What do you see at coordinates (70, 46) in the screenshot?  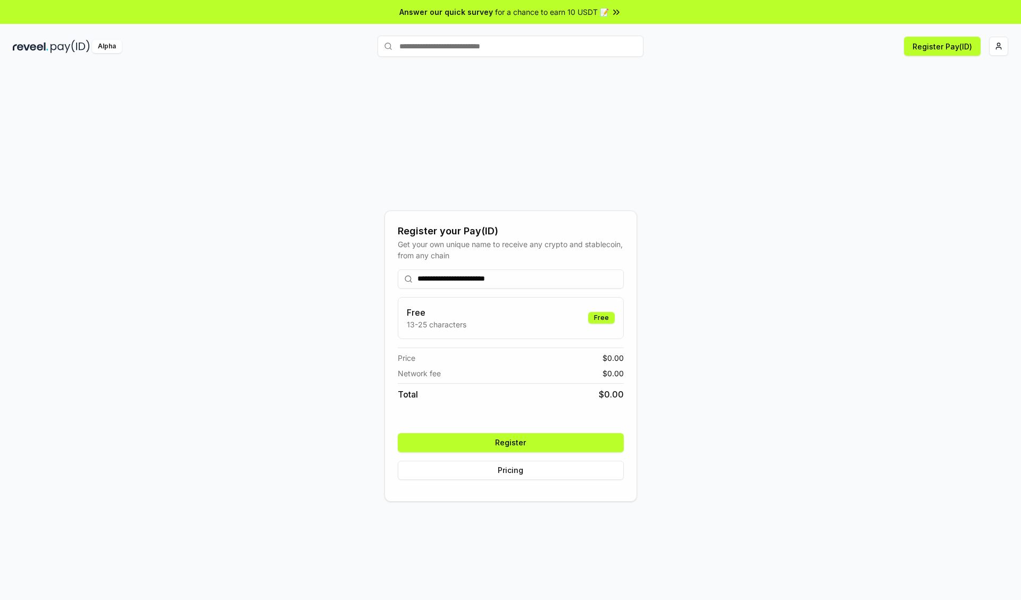 I see `img: pay_id` at bounding box center [70, 46].